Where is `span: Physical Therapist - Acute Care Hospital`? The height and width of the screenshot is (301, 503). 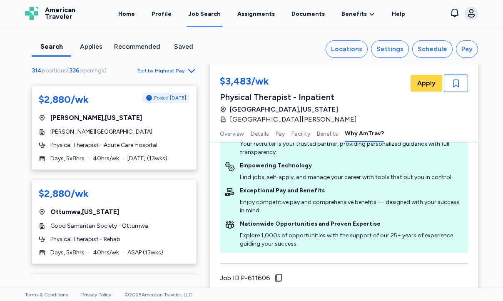
span: Physical Therapist - Acute Care Hospital is located at coordinates (104, 145).